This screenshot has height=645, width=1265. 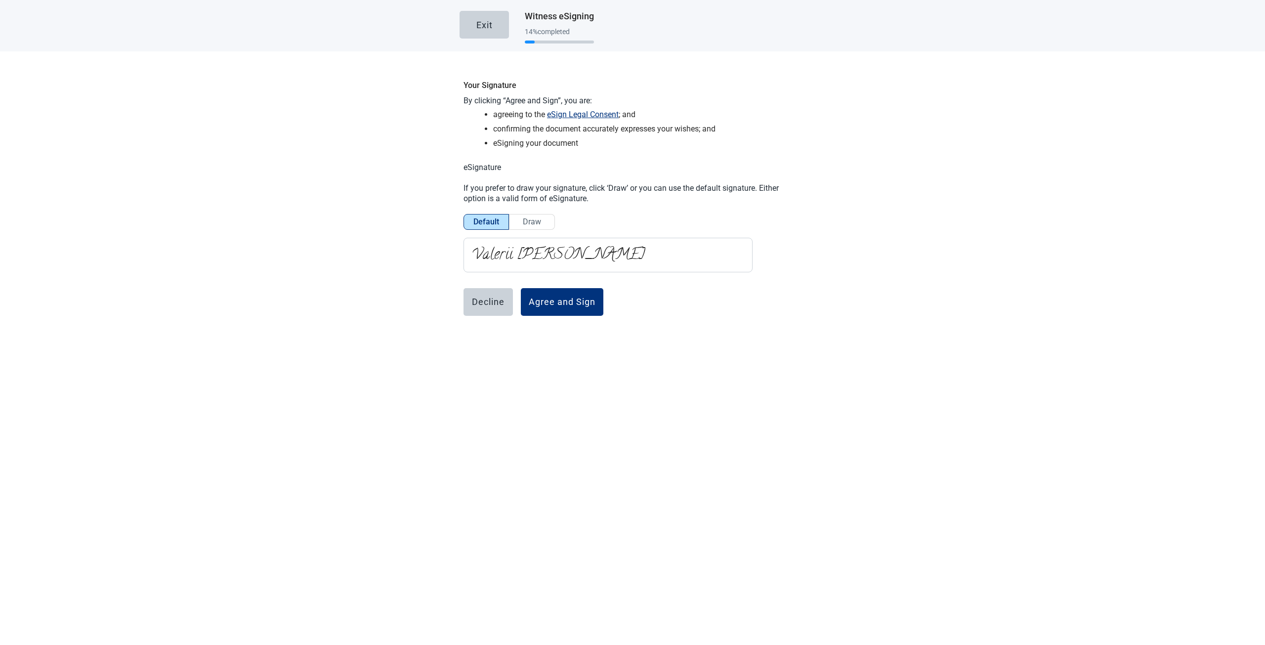 What do you see at coordinates (633, 193) in the screenshot?
I see `p: If you prefer to draw your signature, click ‘Draw’ or you can use the default signature. Either o...` at bounding box center [633, 193].